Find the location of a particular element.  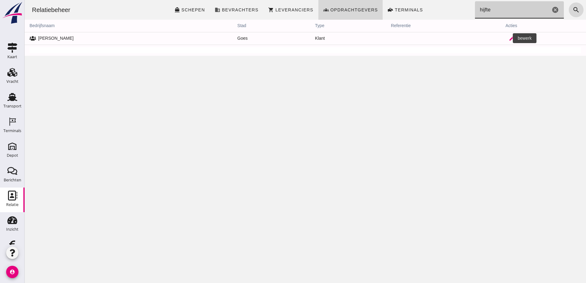

th: type is located at coordinates (323, 26).